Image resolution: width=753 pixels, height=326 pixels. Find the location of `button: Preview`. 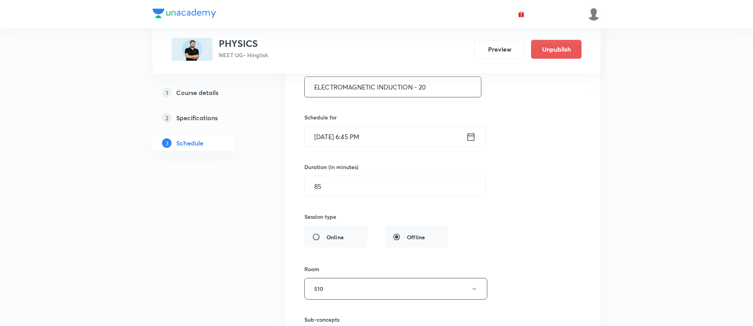

button: Preview is located at coordinates (499, 49).